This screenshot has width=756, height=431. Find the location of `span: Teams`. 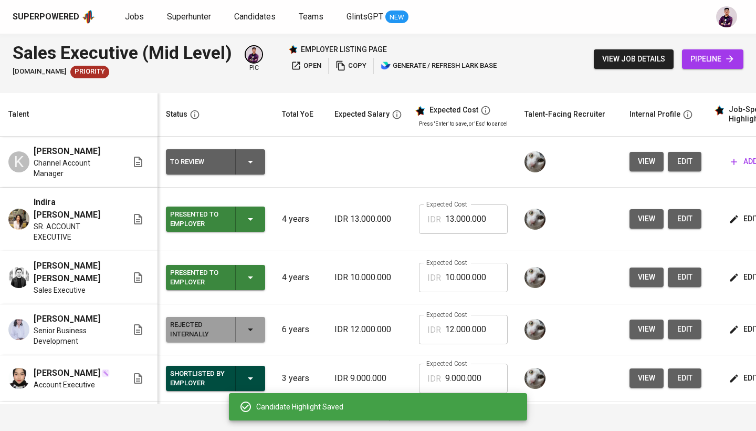

span: Teams is located at coordinates (311, 16).